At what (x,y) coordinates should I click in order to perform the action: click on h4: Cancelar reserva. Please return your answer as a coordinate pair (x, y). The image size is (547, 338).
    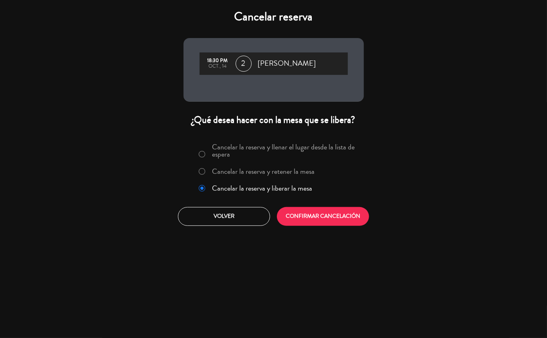
    Looking at the image, I should click on (274, 17).